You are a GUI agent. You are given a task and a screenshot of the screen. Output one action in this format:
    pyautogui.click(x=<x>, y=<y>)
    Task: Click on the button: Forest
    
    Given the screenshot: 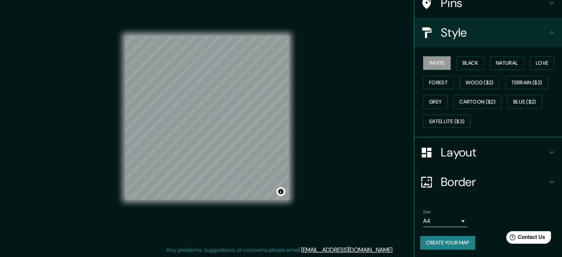 What is the action you would take?
    pyautogui.click(x=438, y=82)
    